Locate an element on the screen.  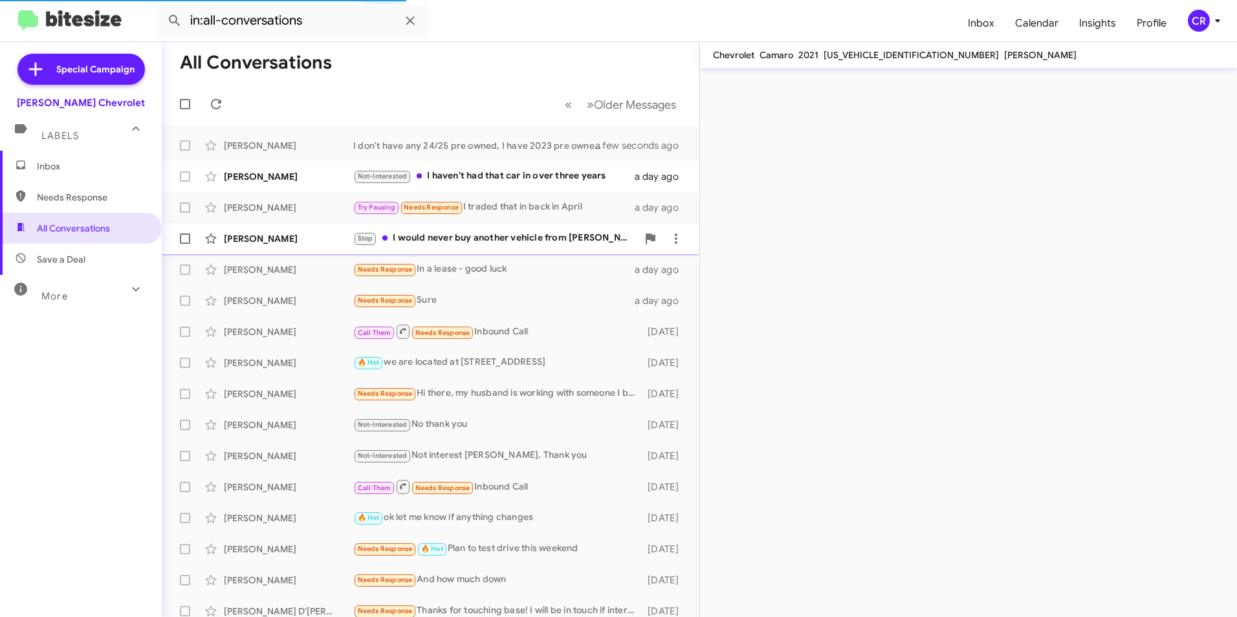
span: Try Pausing is located at coordinates (376, 207).